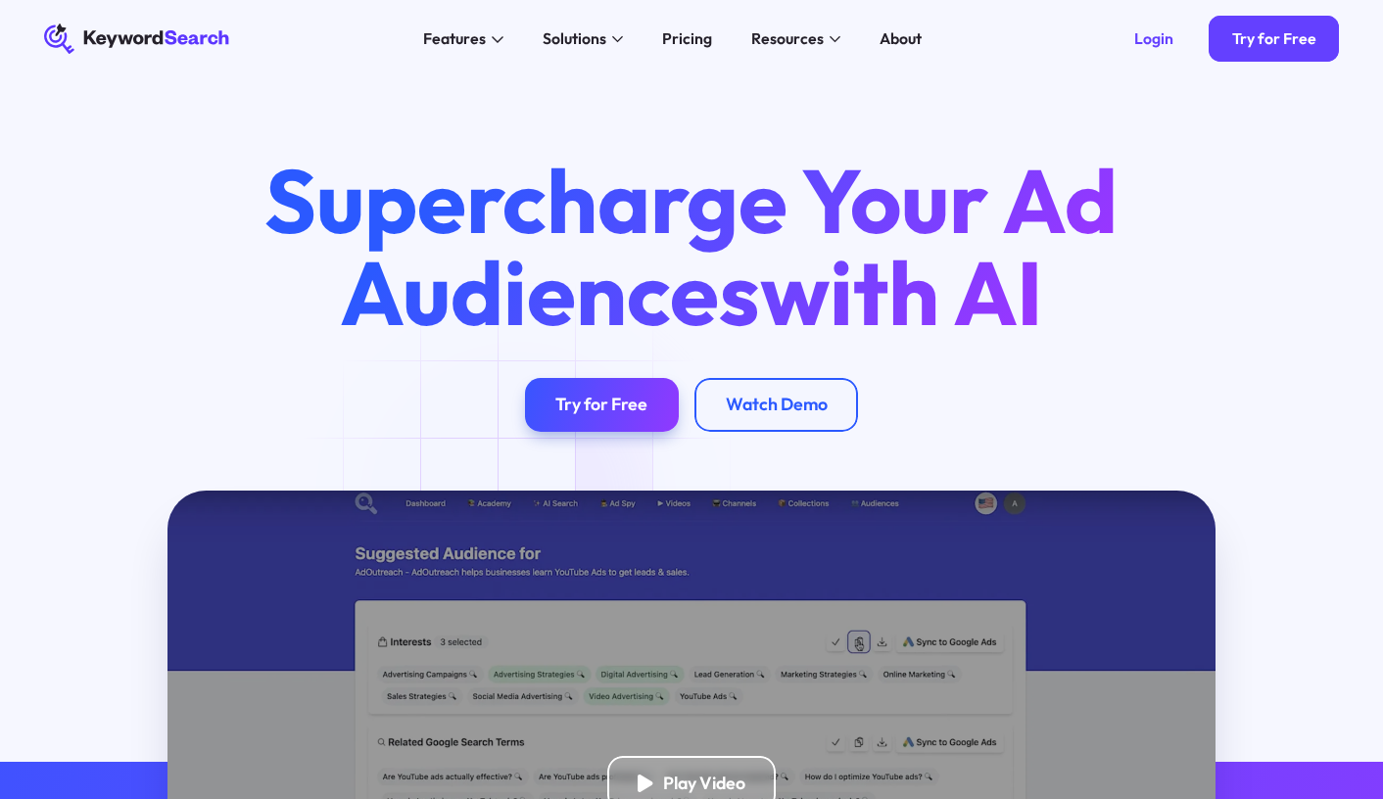  I want to click on div: Play Video, so click(704, 783).